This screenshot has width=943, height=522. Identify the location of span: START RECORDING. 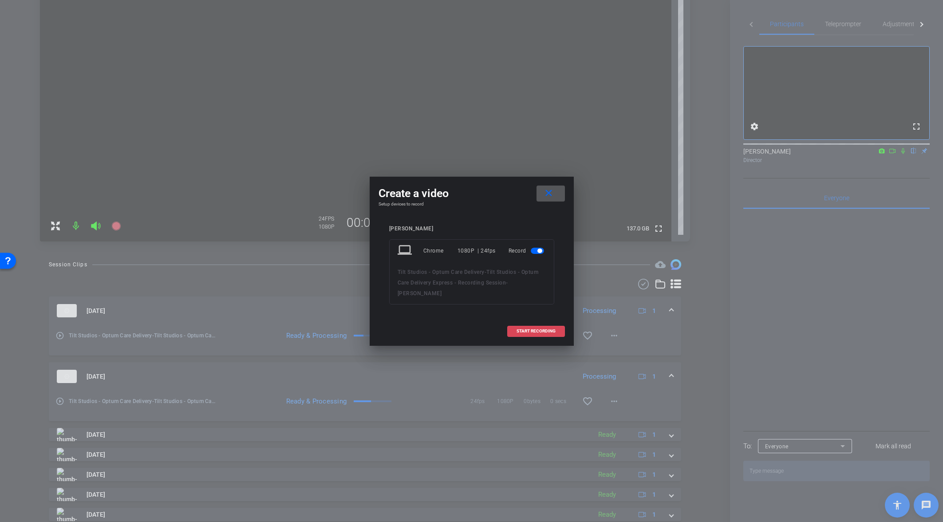
(536, 331).